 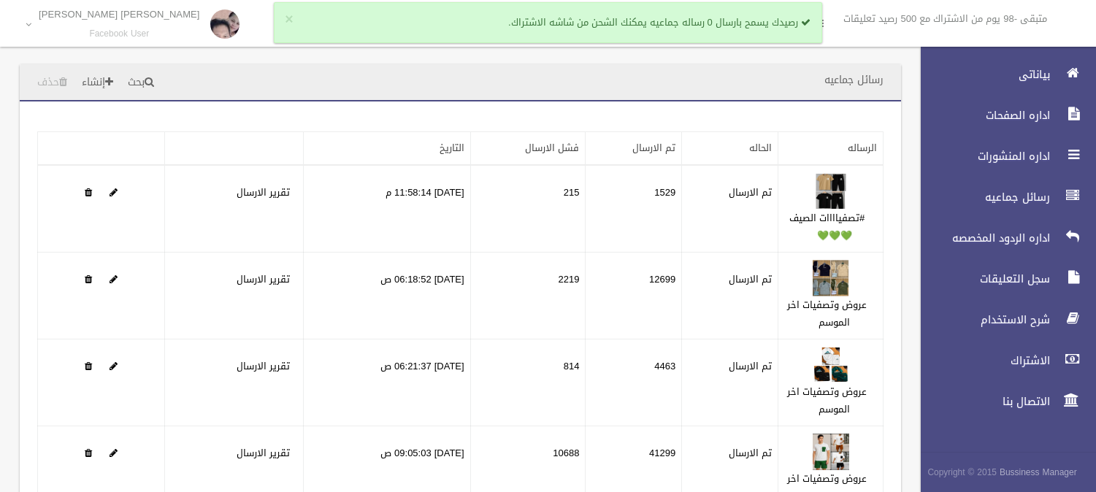 What do you see at coordinates (961, 472) in the screenshot?
I see `span: Copyright © 2015` at bounding box center [961, 472].